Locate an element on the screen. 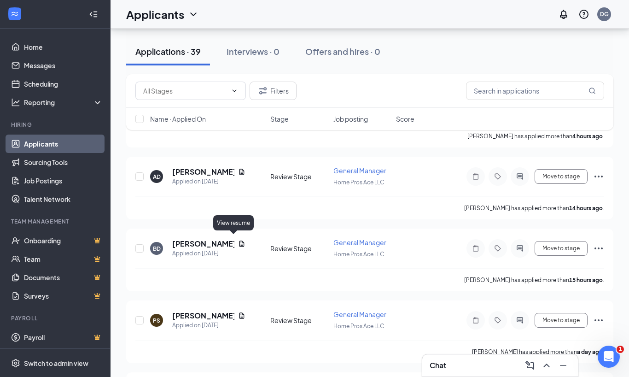 The height and width of the screenshot is (377, 629). b: 15 hours ago is located at coordinates (586, 279).